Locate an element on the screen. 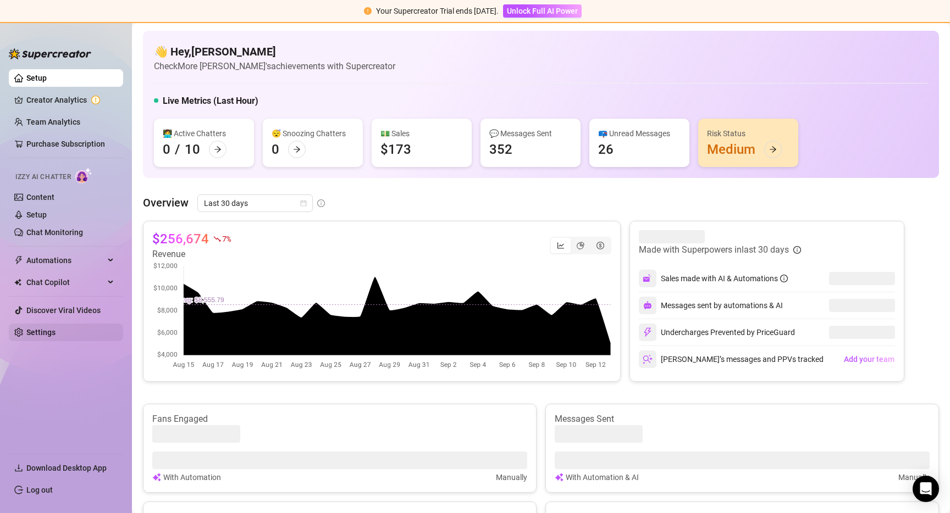 This screenshot has height=513, width=950. article: Overview is located at coordinates (165, 203).